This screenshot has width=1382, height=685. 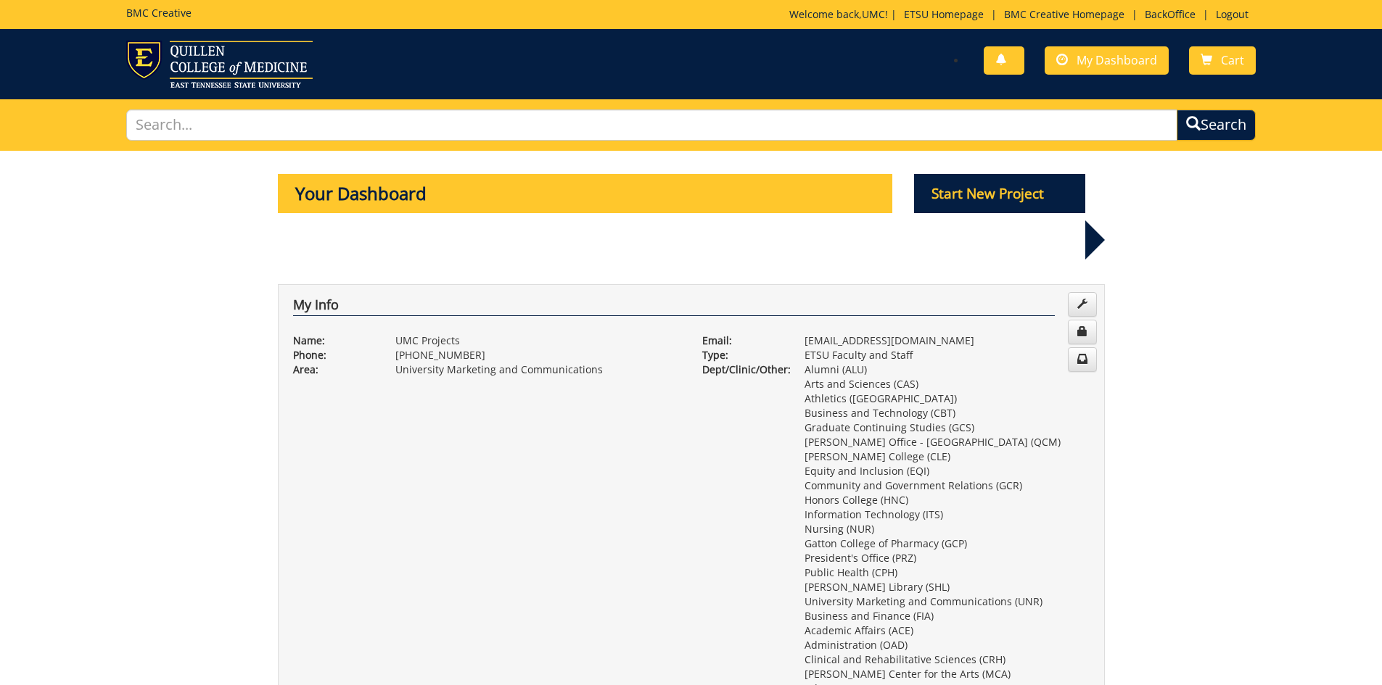 I want to click on p: Phone:, so click(x=333, y=355).